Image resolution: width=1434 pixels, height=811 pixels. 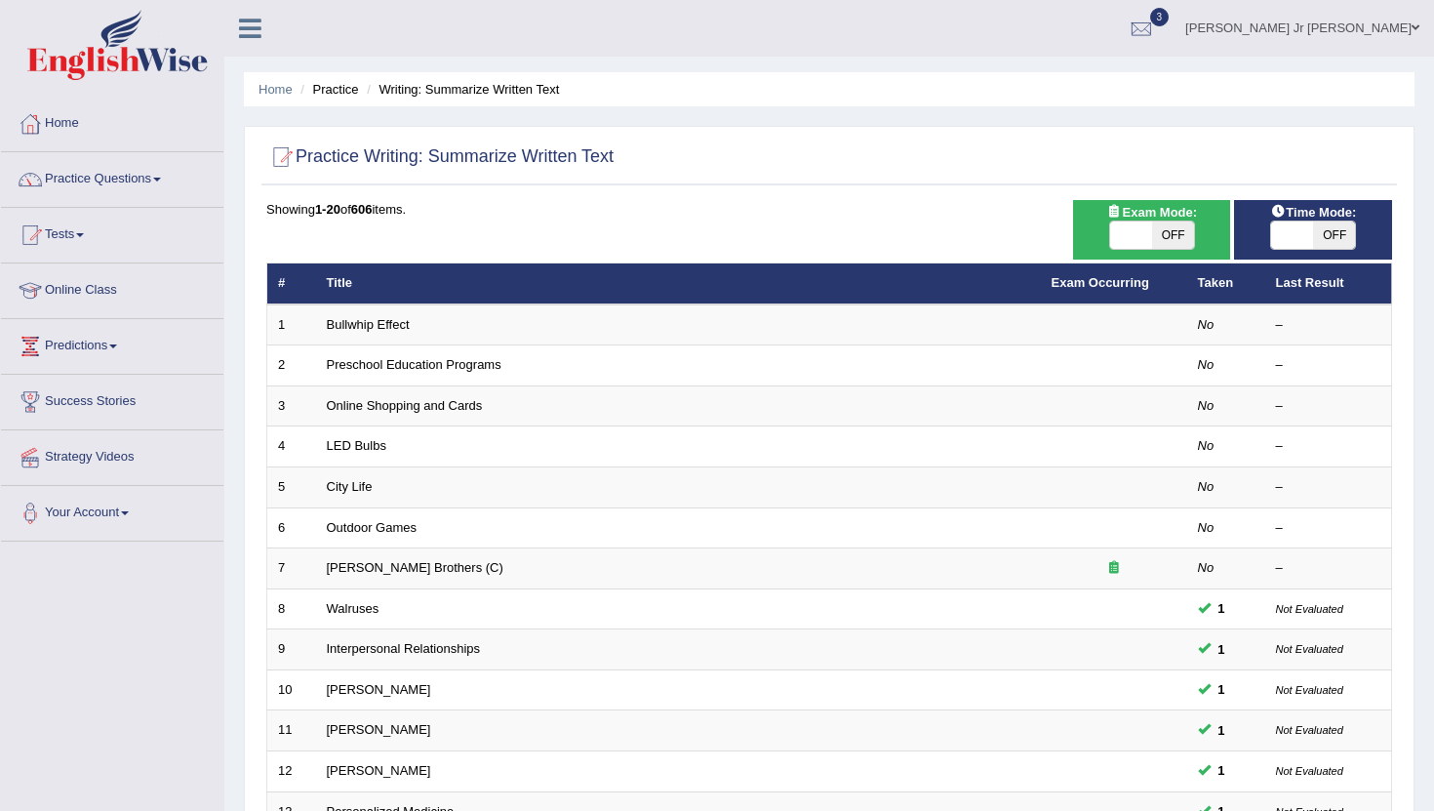 What do you see at coordinates (292, 690) in the screenshot?
I see `td: 10` at bounding box center [292, 690].